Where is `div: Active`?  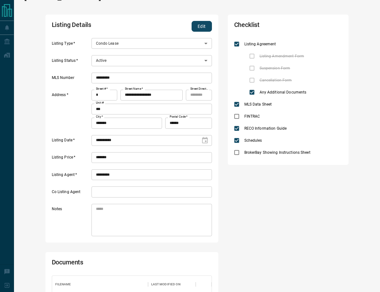
div: Active is located at coordinates (151, 61).